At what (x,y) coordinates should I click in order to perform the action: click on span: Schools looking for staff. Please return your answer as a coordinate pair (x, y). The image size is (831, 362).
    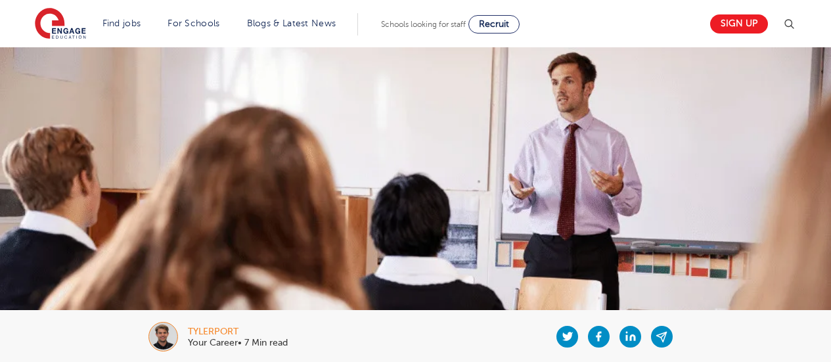
    Looking at the image, I should click on (423, 24).